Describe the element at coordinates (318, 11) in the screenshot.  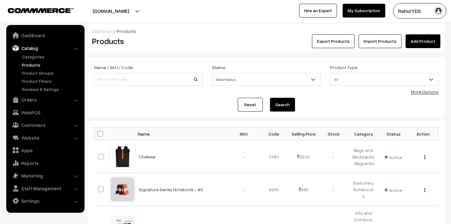
I see `a: Hire an Expert` at that location.